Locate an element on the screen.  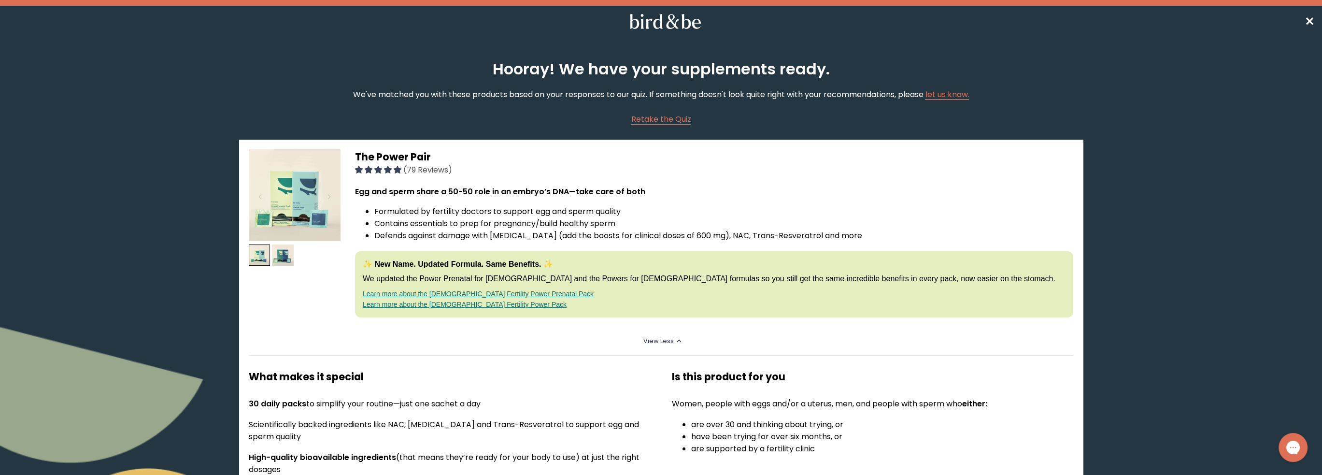
p: to simplify your routine—just one sachet a day is located at coordinates (449, 403).